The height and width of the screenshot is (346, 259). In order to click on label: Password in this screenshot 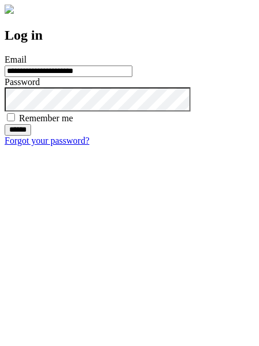, I will do `click(22, 82)`.